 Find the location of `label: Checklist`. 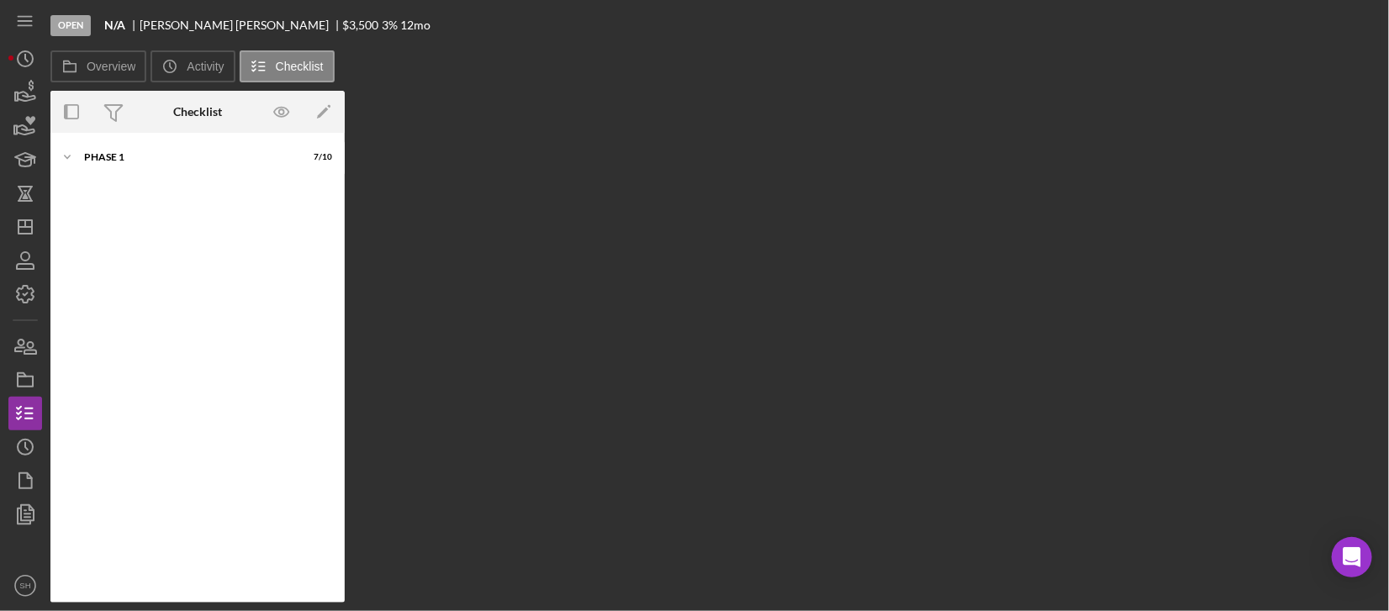

label: Checklist is located at coordinates (299, 66).